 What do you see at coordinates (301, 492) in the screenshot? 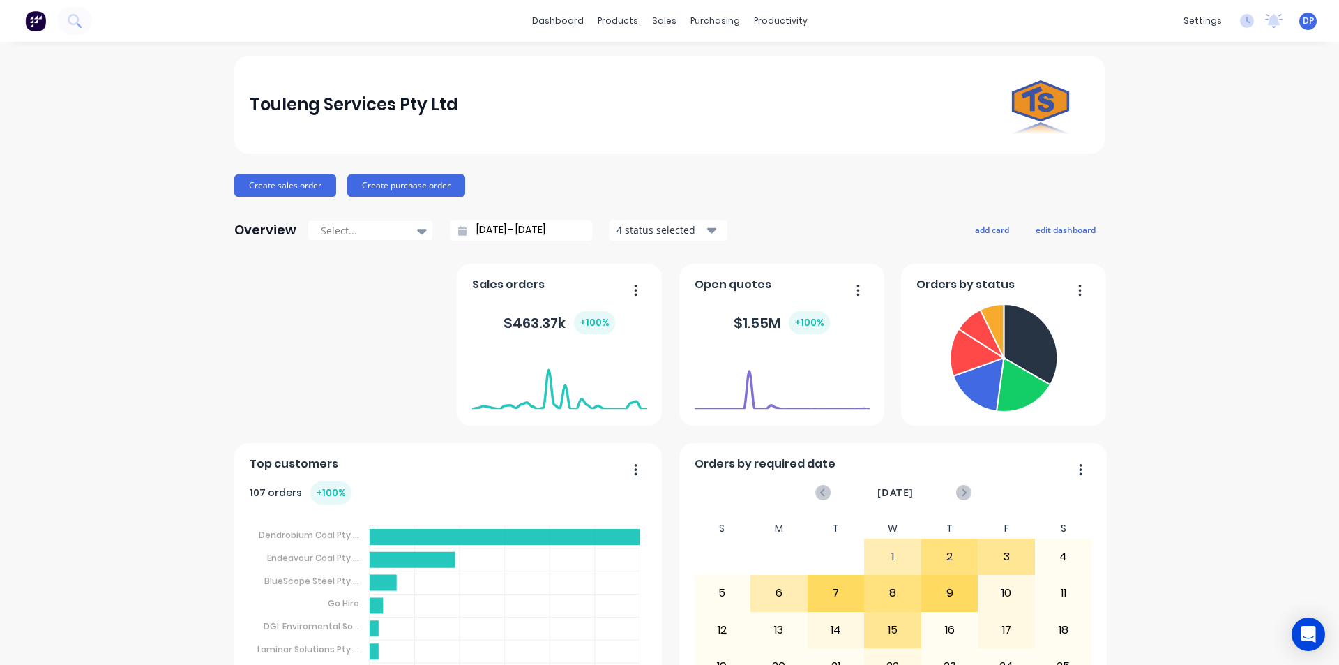
I see `div: 107 orders` at bounding box center [301, 492].